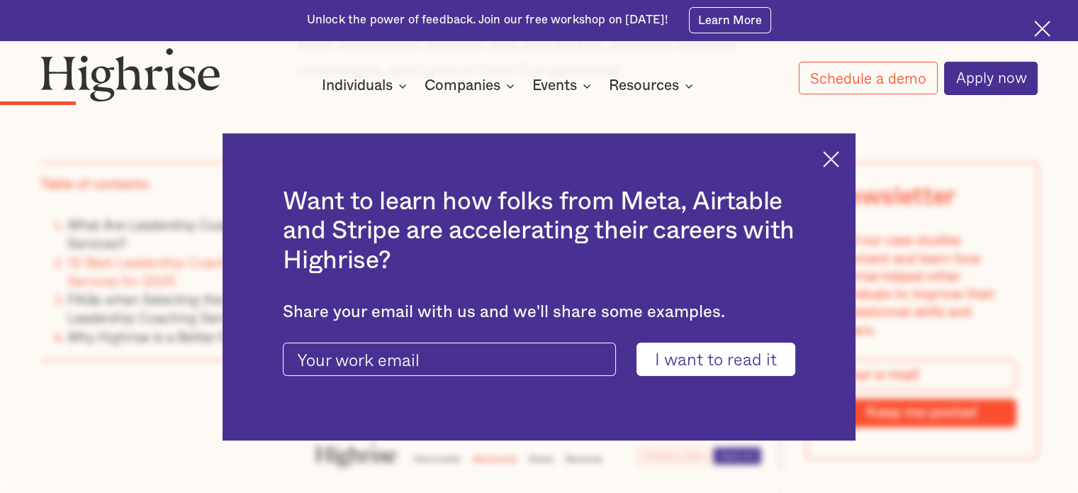 The height and width of the screenshot is (493, 1078). What do you see at coordinates (450, 359) in the screenshot?
I see `input: Your work email` at bounding box center [450, 359].